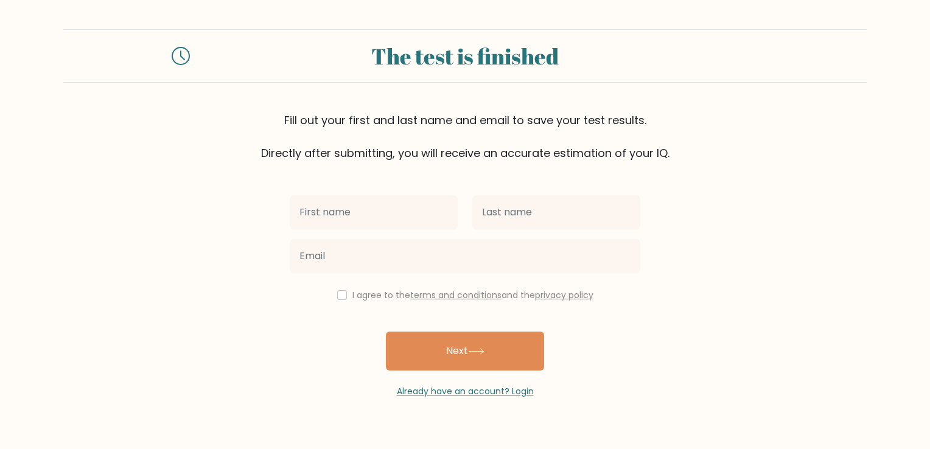 This screenshot has width=930, height=449. What do you see at coordinates (465, 351) in the screenshot?
I see `button: Next` at bounding box center [465, 351].